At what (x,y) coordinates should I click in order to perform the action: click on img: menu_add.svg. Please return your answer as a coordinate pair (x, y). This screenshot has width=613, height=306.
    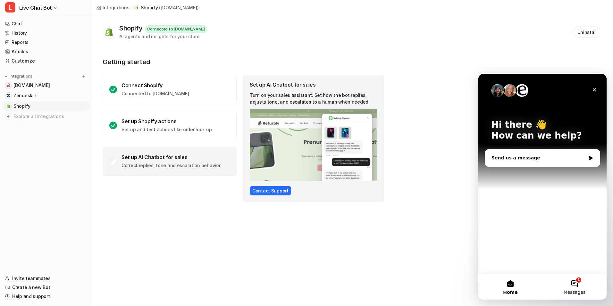
    Looking at the image, I should click on (84, 76).